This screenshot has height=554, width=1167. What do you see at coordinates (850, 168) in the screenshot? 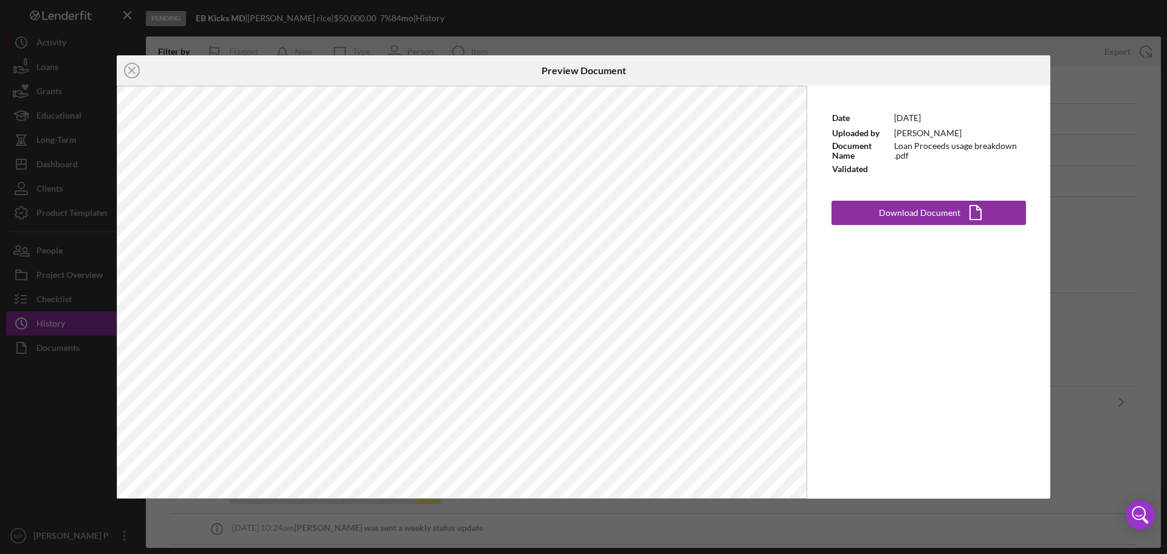
I see `b: Validated` at bounding box center [850, 168].